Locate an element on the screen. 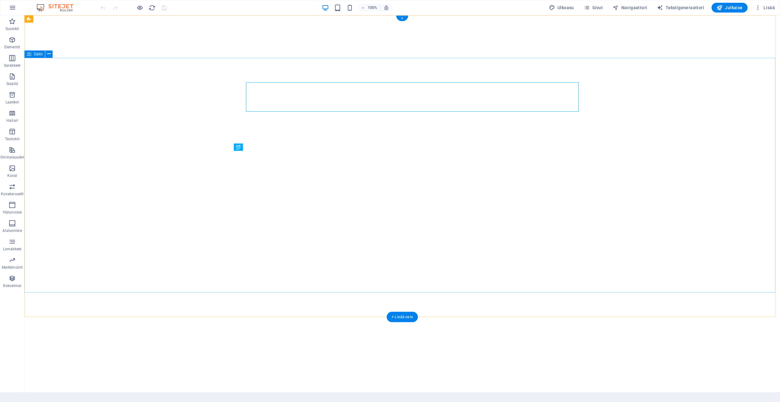 The image size is (780, 402). span: Julkaise is located at coordinates (730, 8).